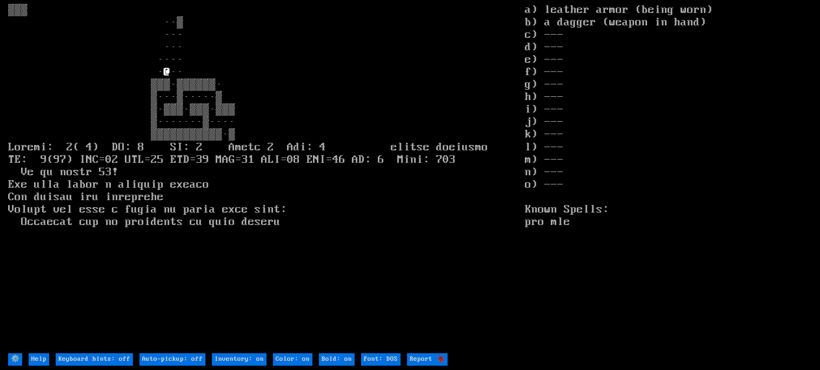 This screenshot has height=370, width=820. What do you see at coordinates (381, 359) in the screenshot?
I see `input: Font: DOS` at bounding box center [381, 359].